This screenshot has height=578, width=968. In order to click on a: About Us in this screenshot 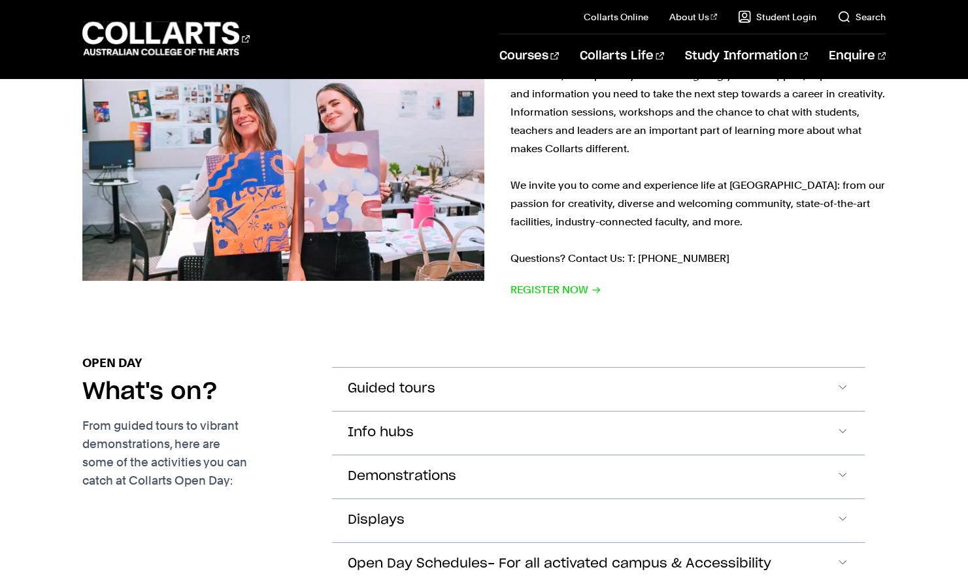, I will do `click(693, 17)`.